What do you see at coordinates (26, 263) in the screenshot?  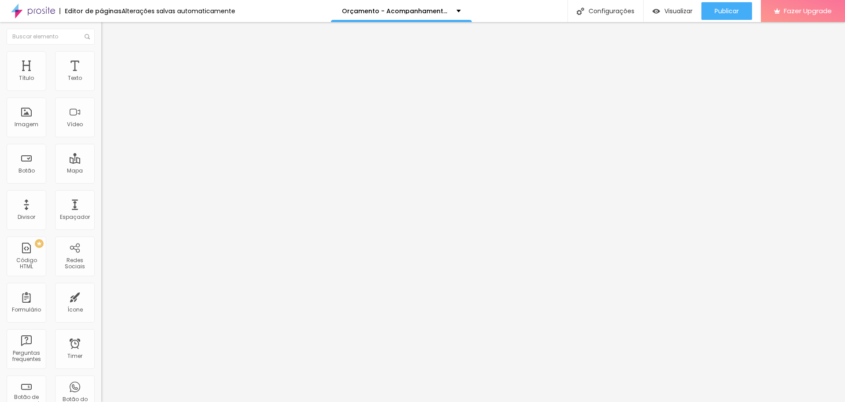 I see `div: Código HTML` at bounding box center [26, 263].